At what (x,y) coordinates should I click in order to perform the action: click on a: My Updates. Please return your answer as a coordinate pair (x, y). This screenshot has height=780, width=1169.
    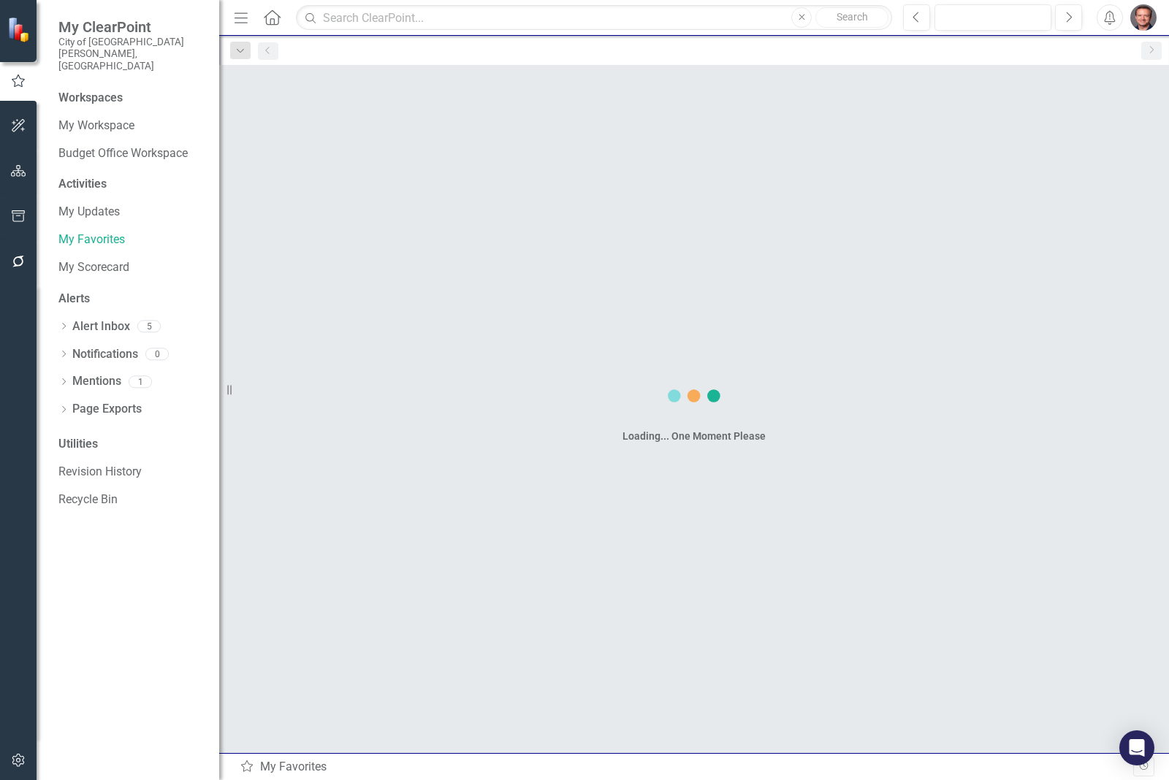
    Looking at the image, I should click on (131, 212).